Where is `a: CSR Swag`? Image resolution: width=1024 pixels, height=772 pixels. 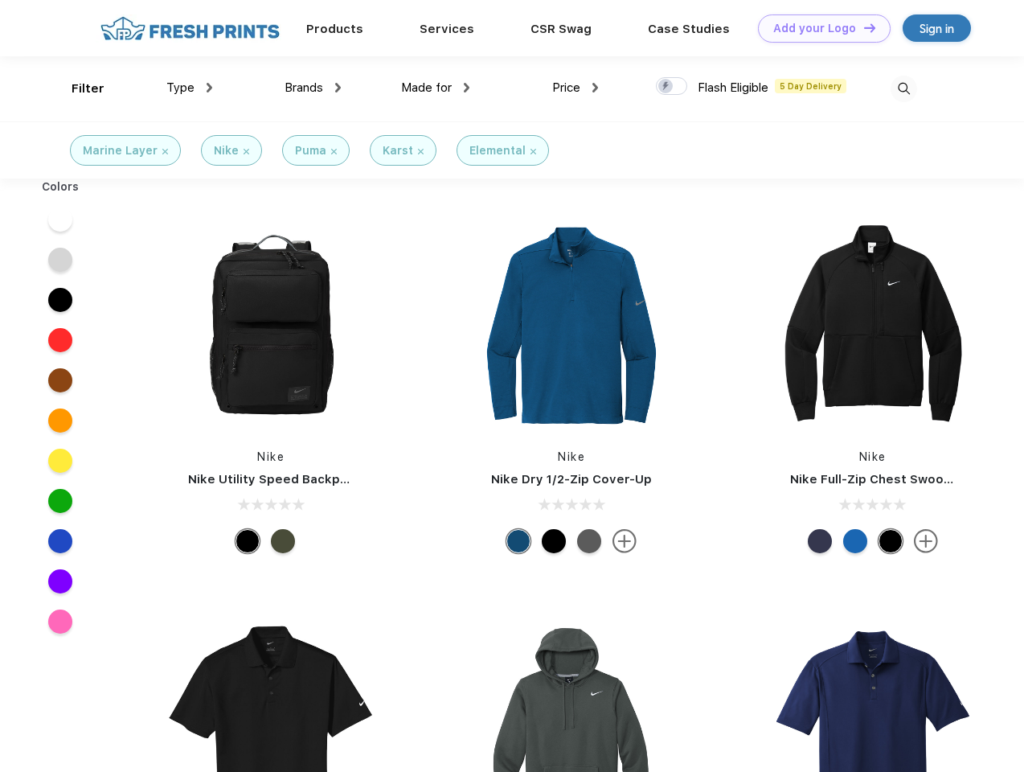 a: CSR Swag is located at coordinates (561, 29).